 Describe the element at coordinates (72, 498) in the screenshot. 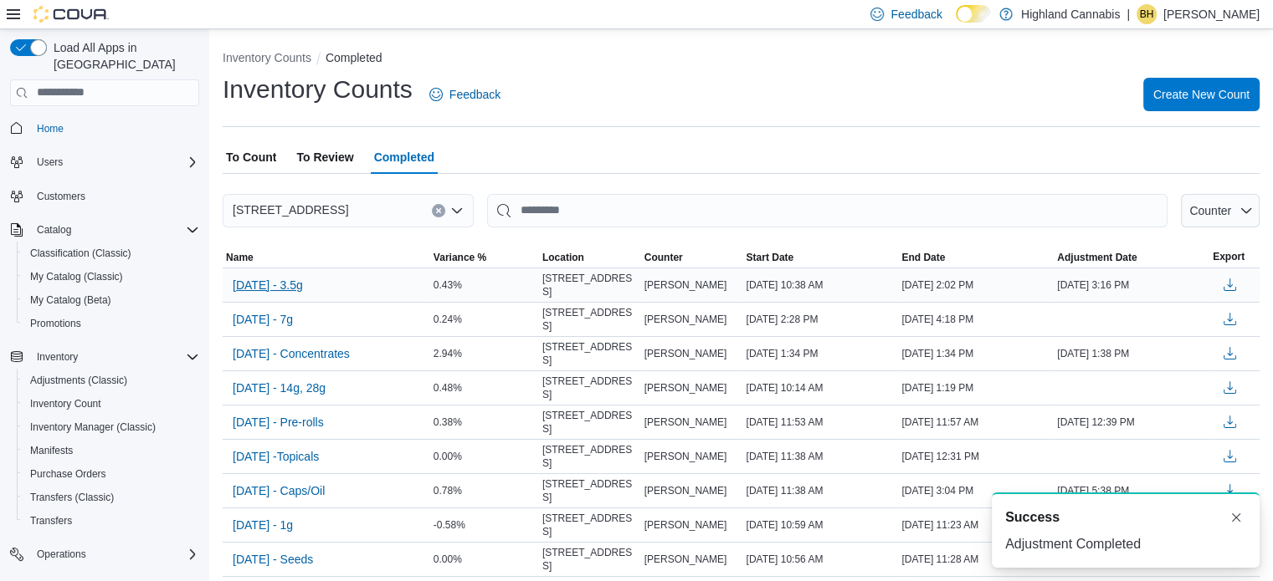

I see `a: Transfers (Classic)` at that location.